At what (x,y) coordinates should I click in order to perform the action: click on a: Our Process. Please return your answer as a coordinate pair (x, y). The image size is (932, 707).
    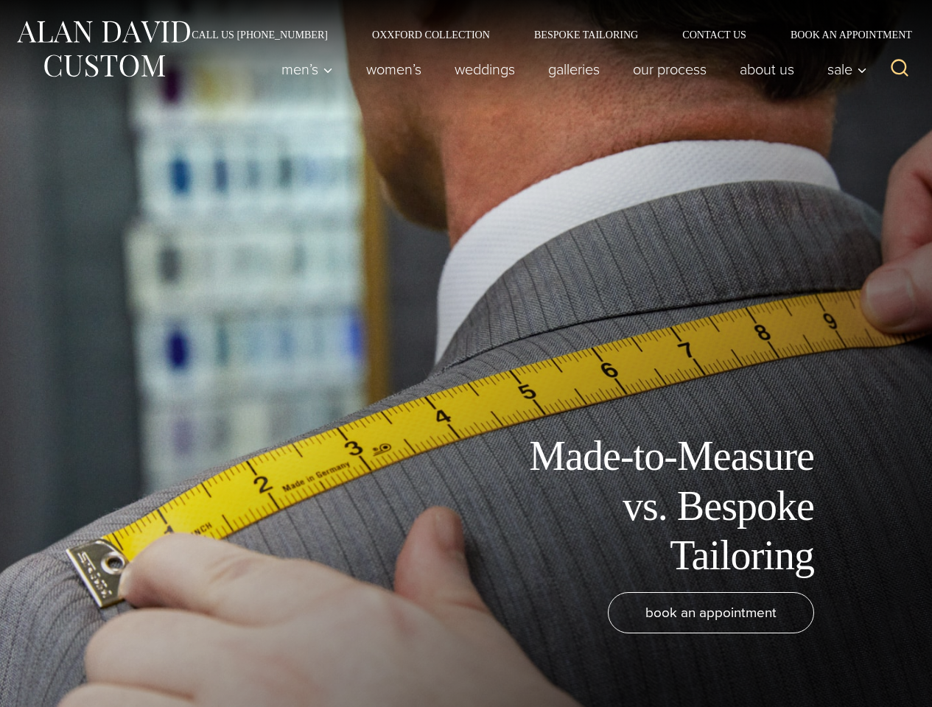
    Looking at the image, I should click on (670, 69).